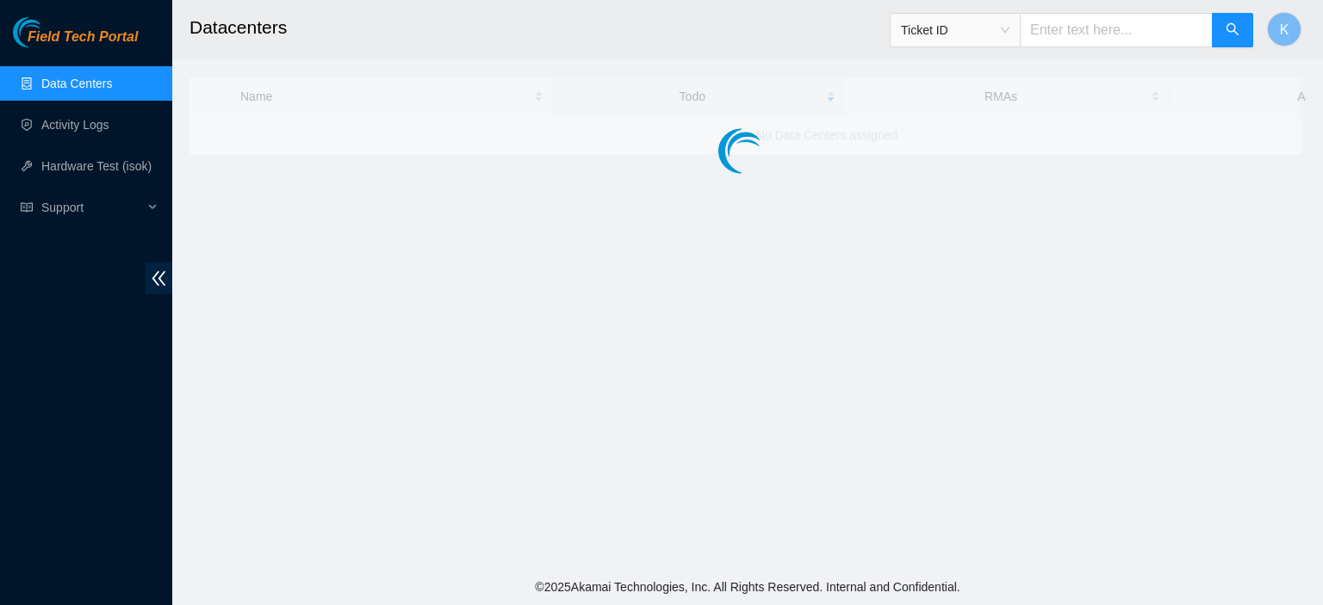  Describe the element at coordinates (955, 30) in the screenshot. I see `span: Ticket ID` at that location.